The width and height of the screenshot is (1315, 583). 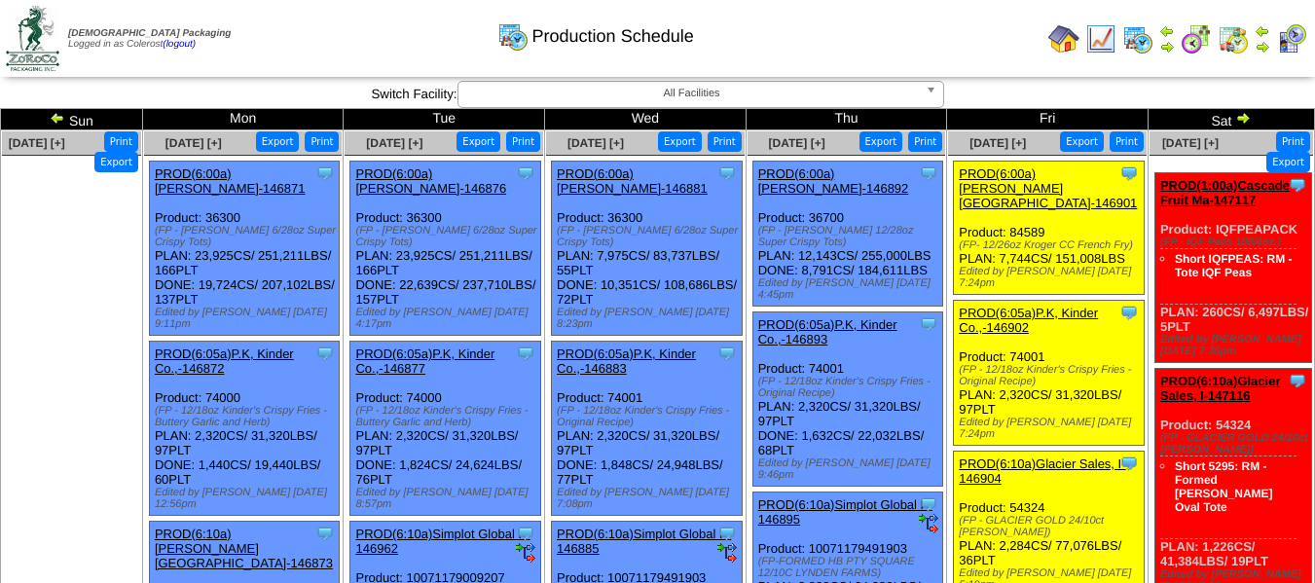 I want to click on a: Short IQFPEAS: RM - Tote IQF Peas, so click(x=1233, y=266).